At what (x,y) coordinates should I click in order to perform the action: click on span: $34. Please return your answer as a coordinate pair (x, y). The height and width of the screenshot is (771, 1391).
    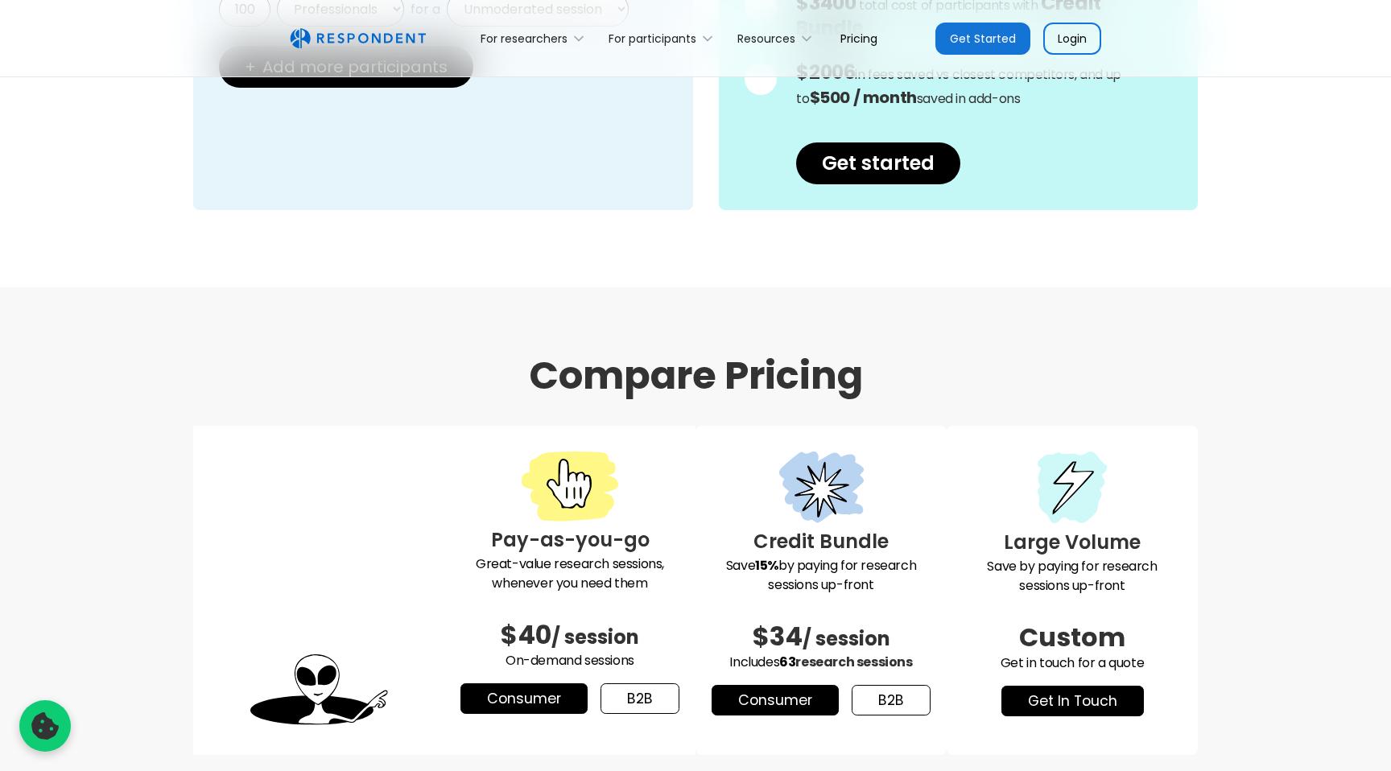
    Looking at the image, I should click on (778, 636).